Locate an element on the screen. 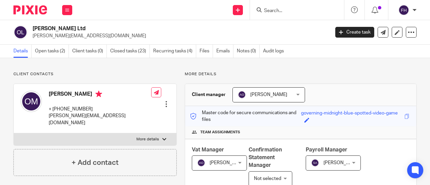 The image size is (430, 185). span: Payroll Manager is located at coordinates (327, 150).